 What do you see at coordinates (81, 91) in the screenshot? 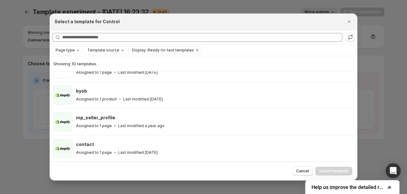
I see `h3: byob` at bounding box center [81, 91].